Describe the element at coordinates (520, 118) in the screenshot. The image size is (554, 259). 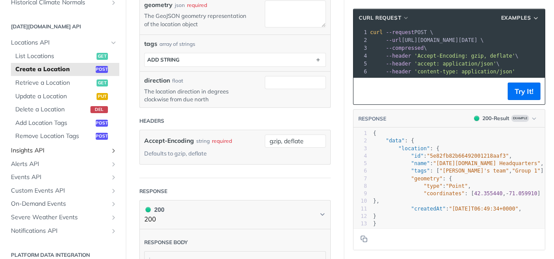
I see `span: Example` at that location.